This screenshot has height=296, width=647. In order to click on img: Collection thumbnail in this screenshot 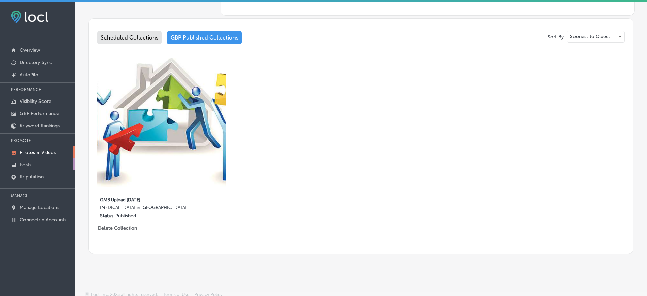, I will do `click(162, 122)`.